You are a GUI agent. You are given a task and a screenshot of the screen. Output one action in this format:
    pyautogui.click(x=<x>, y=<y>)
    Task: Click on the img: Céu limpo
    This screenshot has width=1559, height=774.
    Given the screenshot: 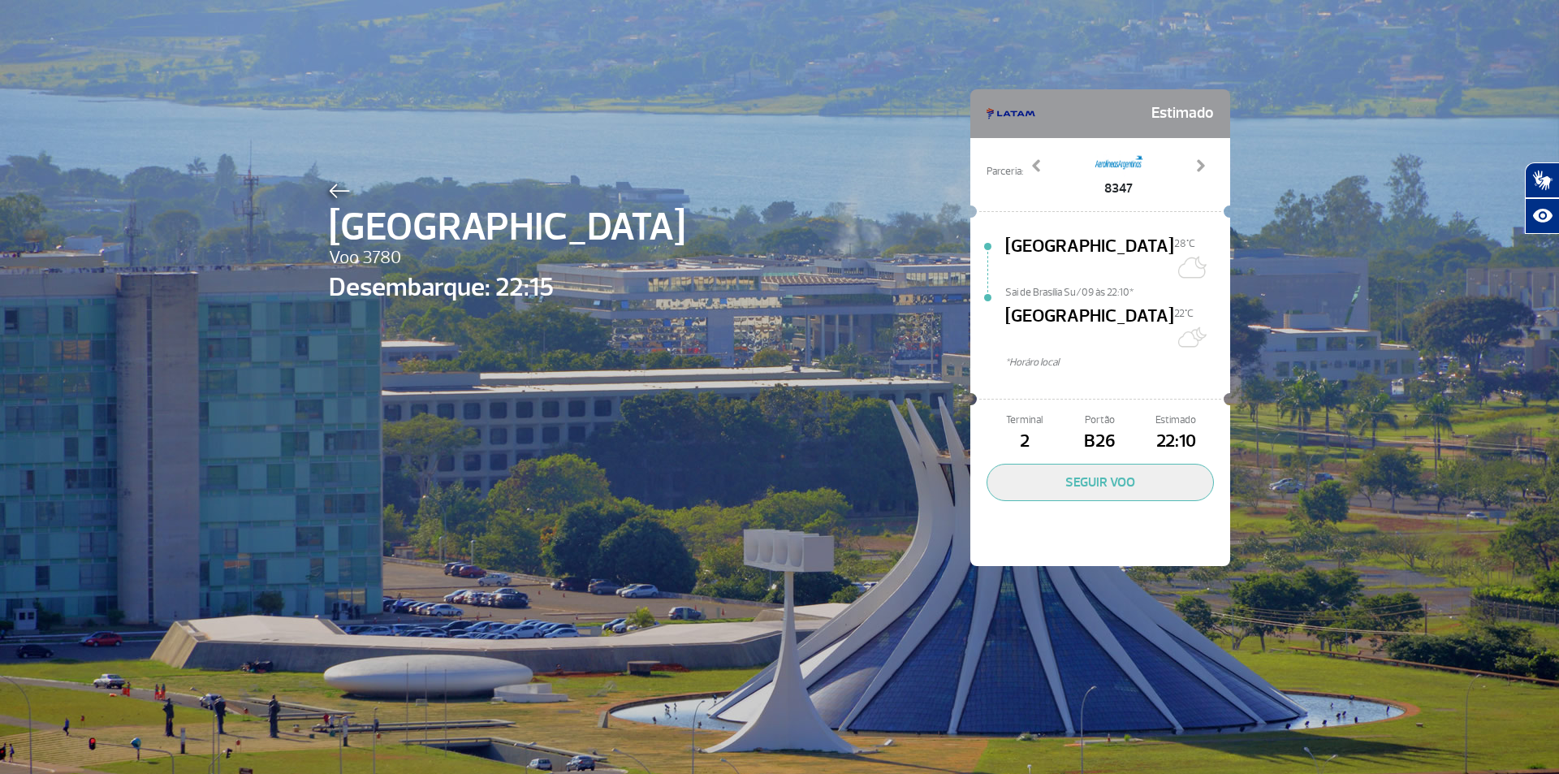 What is the action you would take?
    pyautogui.click(x=1190, y=267)
    